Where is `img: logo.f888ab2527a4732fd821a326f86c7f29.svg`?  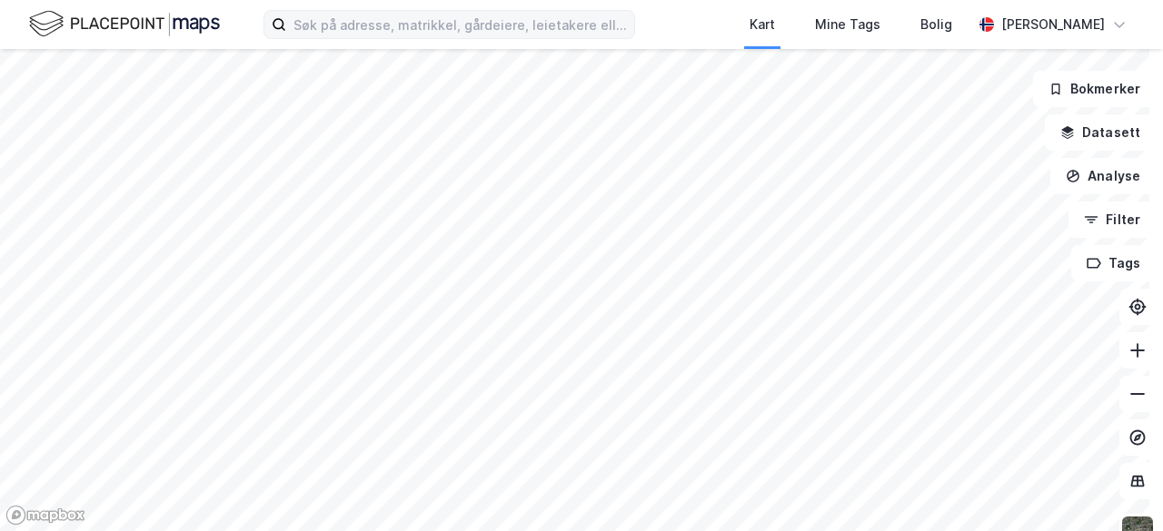 img: logo.f888ab2527a4732fd821a326f86c7f29.svg is located at coordinates (124, 24).